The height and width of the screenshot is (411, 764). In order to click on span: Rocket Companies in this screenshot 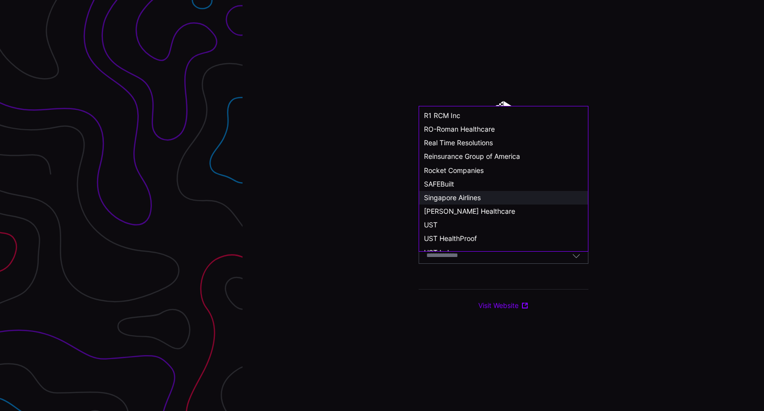, I will do `click(454, 170)`.